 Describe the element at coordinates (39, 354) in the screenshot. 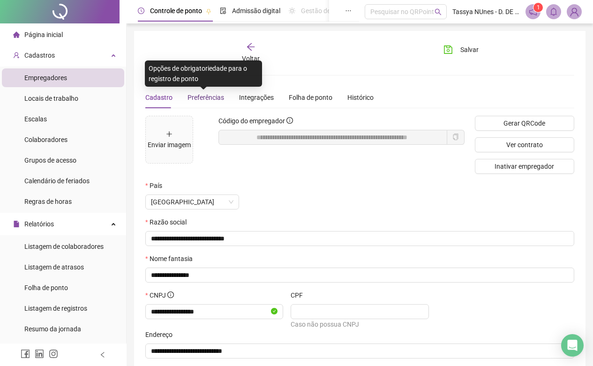

I see `span: linkedin` at that location.